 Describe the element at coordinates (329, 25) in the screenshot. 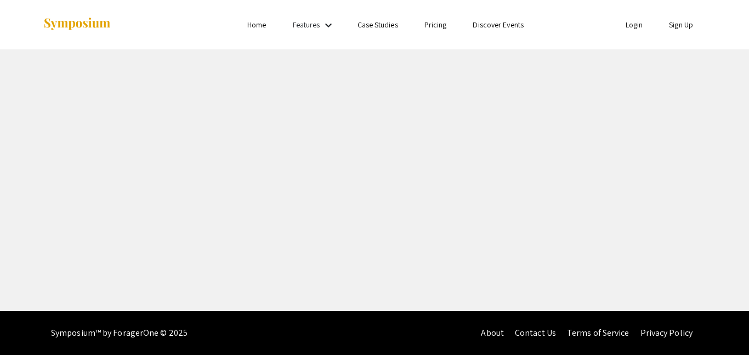

I see `mat-icon: Expand Features list` at that location.